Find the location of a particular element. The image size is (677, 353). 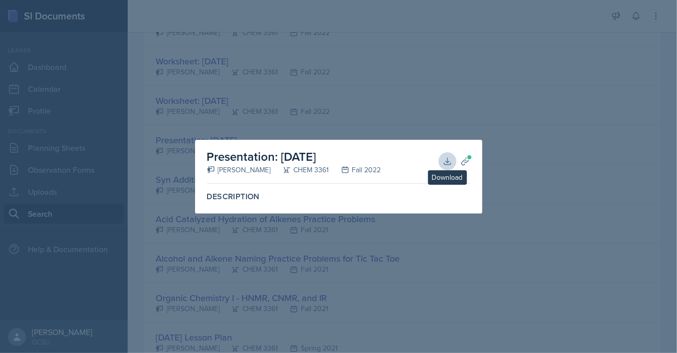

div: Fall 2022 is located at coordinates (355, 170).